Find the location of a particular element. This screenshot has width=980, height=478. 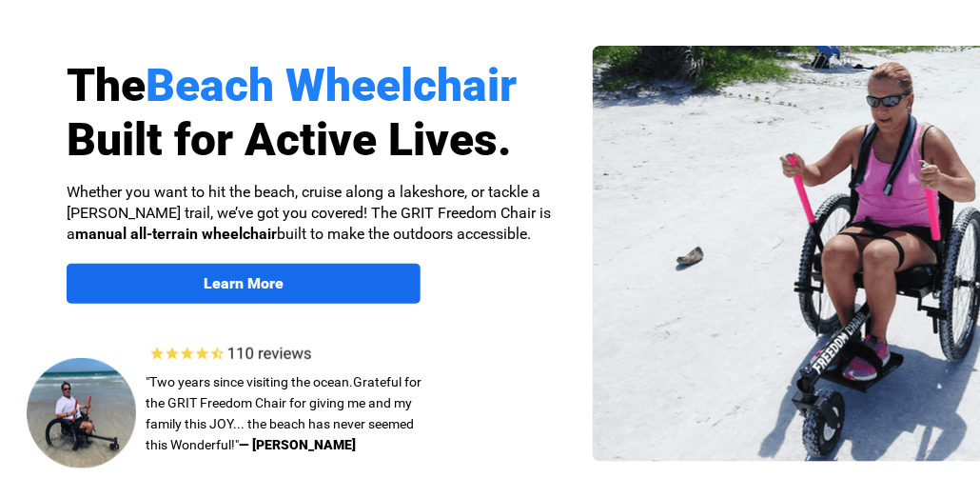

span: " G he beach has never seemed this Wonderful!" is located at coordinates (284, 413).